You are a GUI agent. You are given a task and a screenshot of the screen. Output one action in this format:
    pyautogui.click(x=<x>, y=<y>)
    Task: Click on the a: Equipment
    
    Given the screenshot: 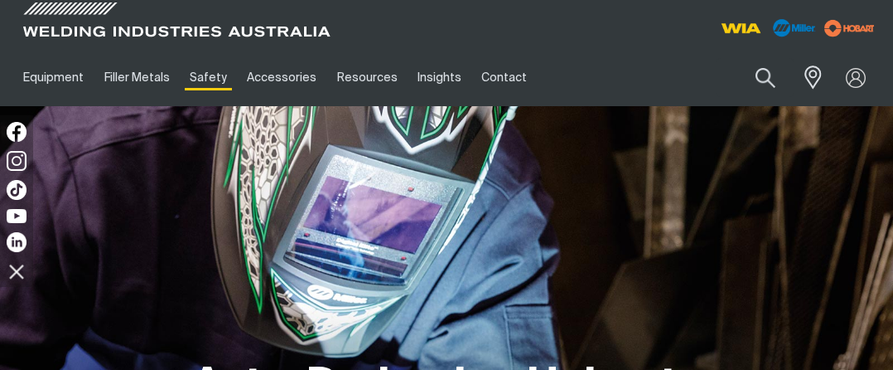 What is the action you would take?
    pyautogui.click(x=53, y=77)
    